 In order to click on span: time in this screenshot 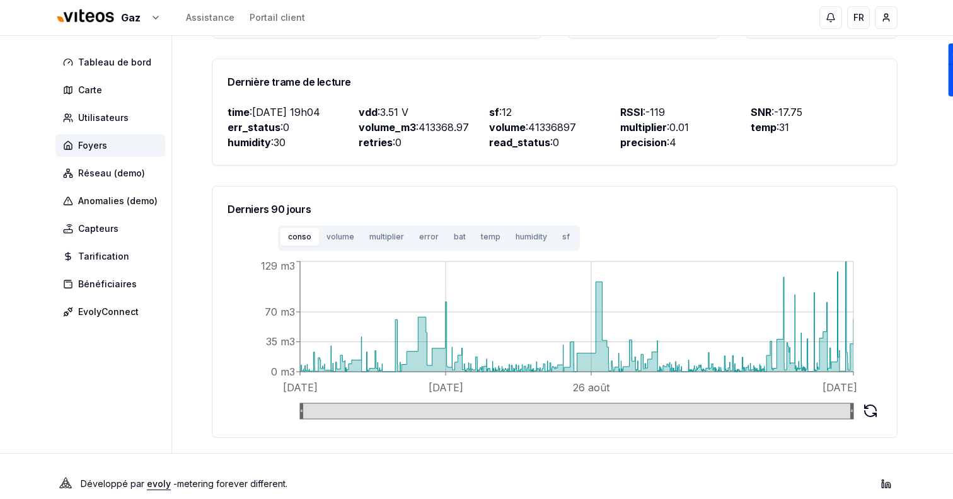, I will do `click(238, 112)`.